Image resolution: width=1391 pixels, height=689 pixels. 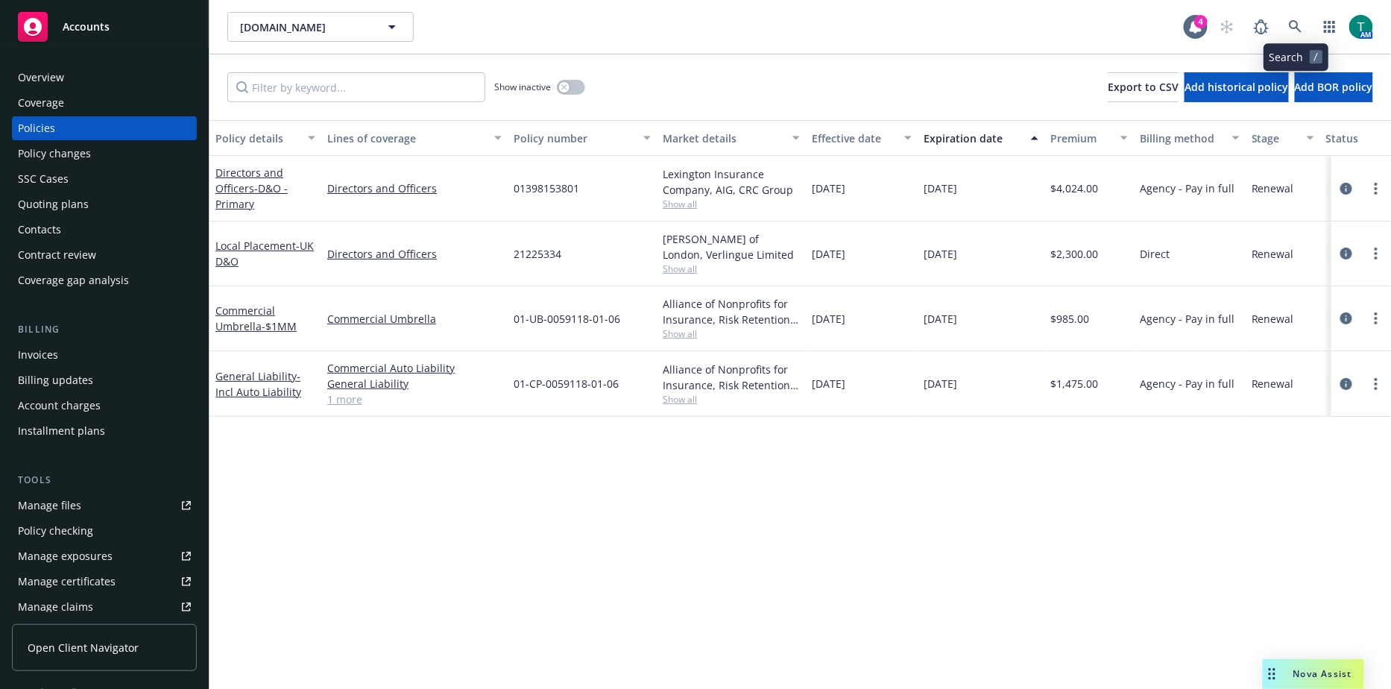 What do you see at coordinates (73, 280) in the screenshot?
I see `div: Coverage gap analysis` at bounding box center [73, 280].